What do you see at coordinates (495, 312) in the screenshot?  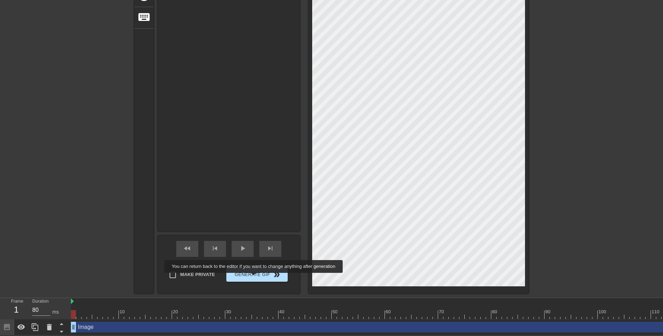 I see `div: 80` at bounding box center [495, 312].